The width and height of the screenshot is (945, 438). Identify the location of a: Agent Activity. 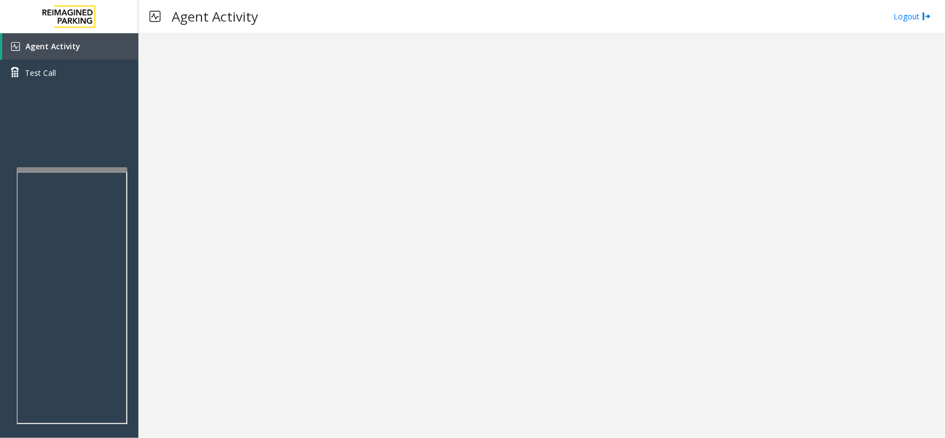
(70, 47).